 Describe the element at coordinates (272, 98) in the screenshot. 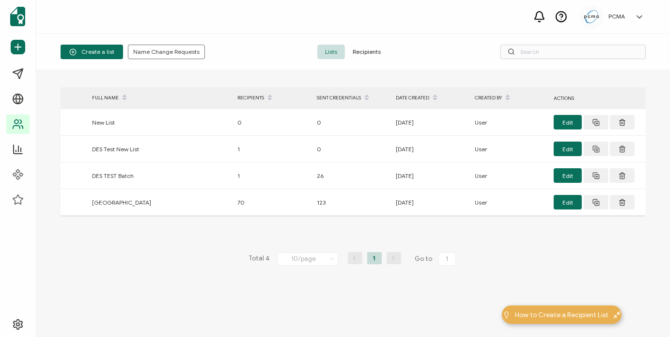

I see `div: RECIPIENTS` at that location.